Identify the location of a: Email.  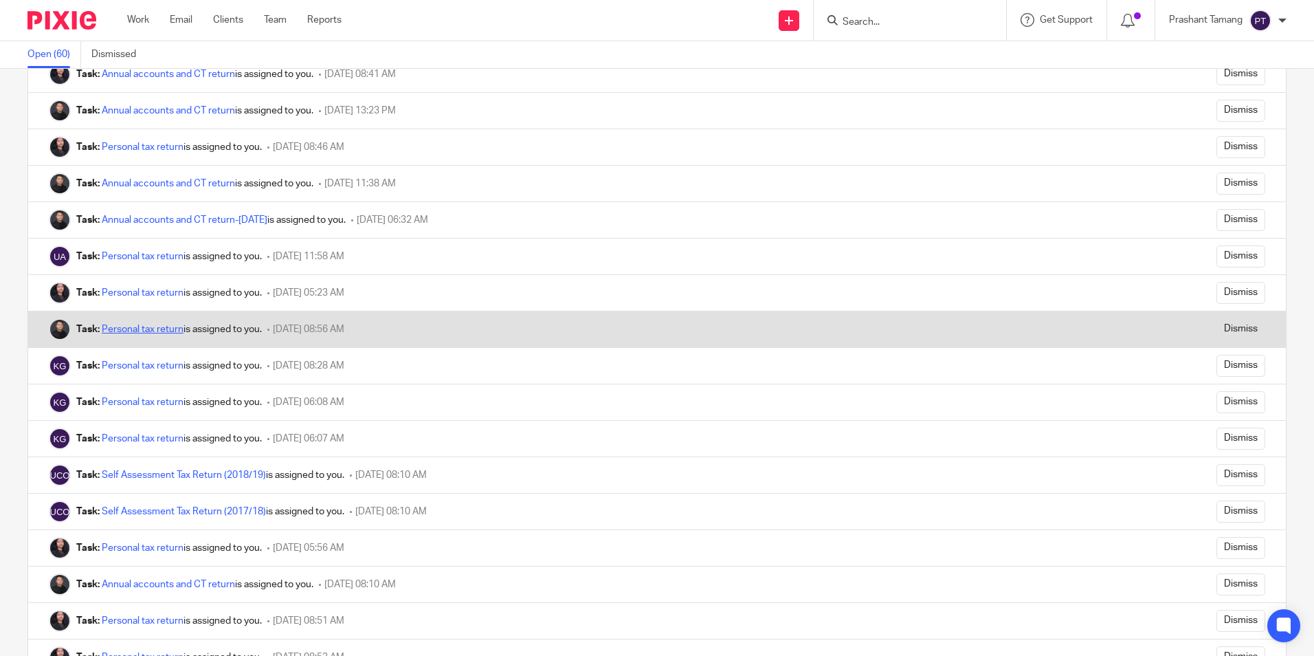
(181, 20).